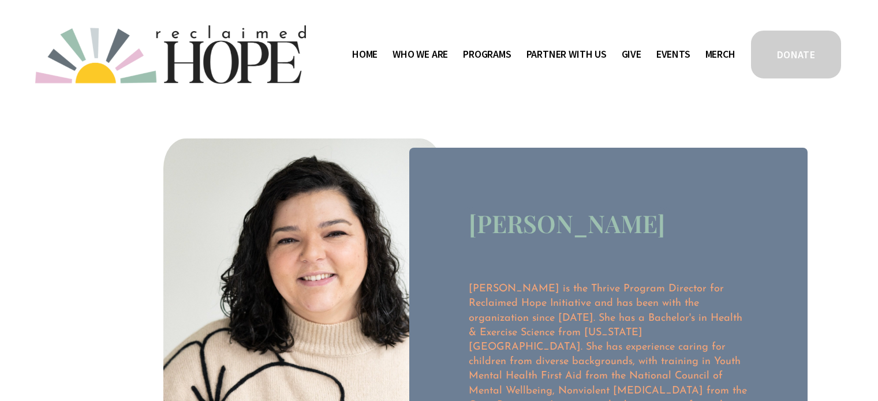  What do you see at coordinates (566, 54) in the screenshot?
I see `span: Partner With Us` at bounding box center [566, 54].